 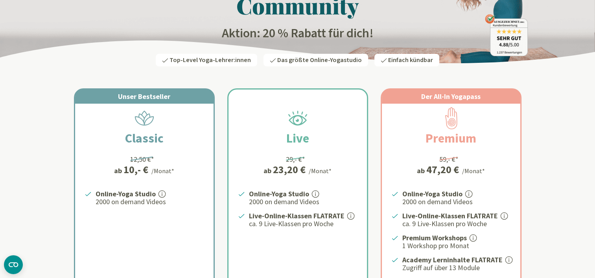 I want to click on h2: Classic, so click(x=144, y=138).